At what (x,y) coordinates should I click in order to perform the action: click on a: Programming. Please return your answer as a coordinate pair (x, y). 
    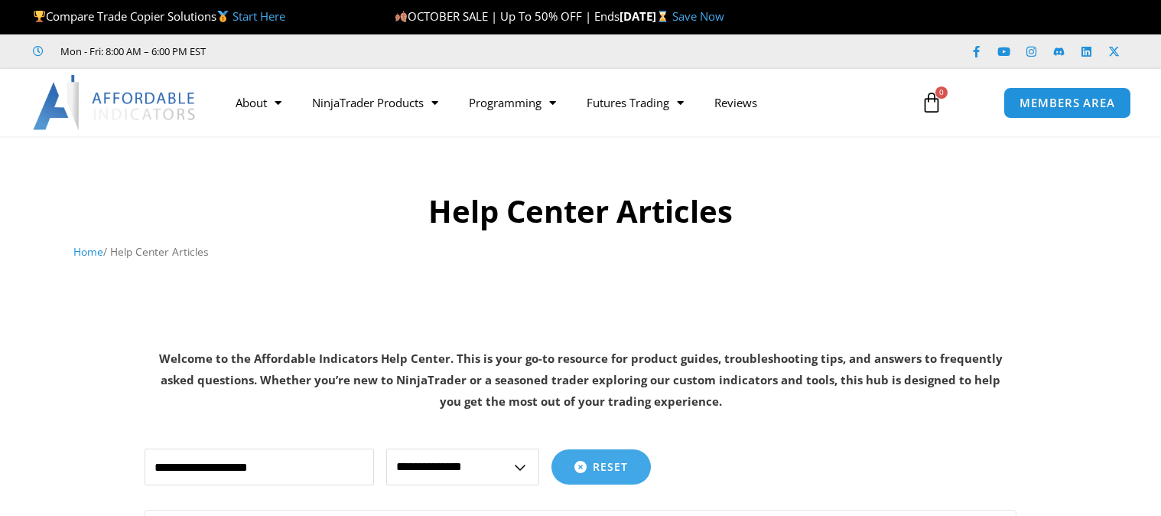
    Looking at the image, I should click on (513, 103).